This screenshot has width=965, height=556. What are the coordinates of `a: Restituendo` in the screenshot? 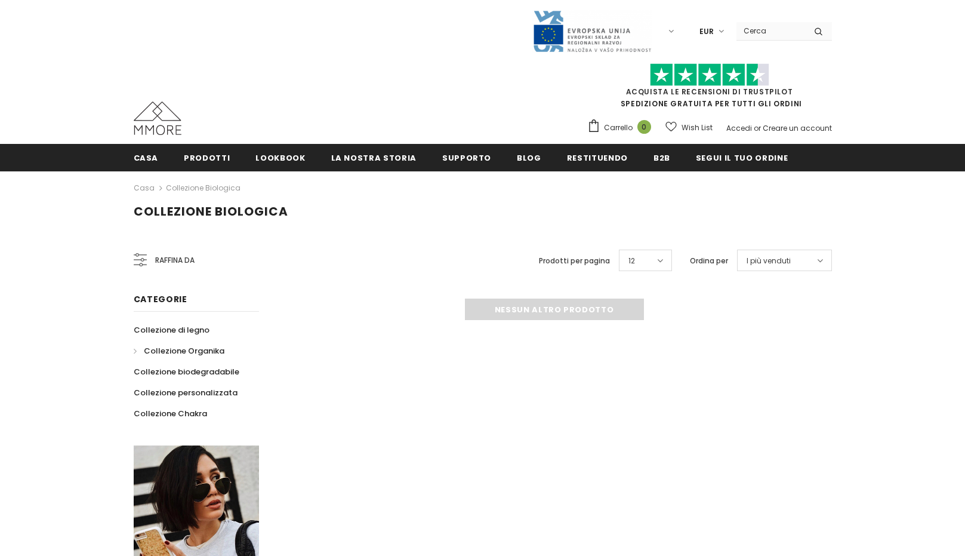 It's located at (598, 157).